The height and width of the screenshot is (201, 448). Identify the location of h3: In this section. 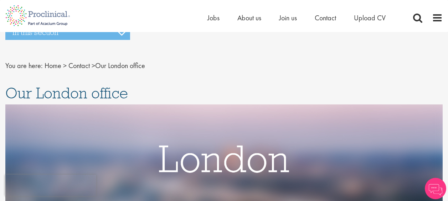
(68, 32).